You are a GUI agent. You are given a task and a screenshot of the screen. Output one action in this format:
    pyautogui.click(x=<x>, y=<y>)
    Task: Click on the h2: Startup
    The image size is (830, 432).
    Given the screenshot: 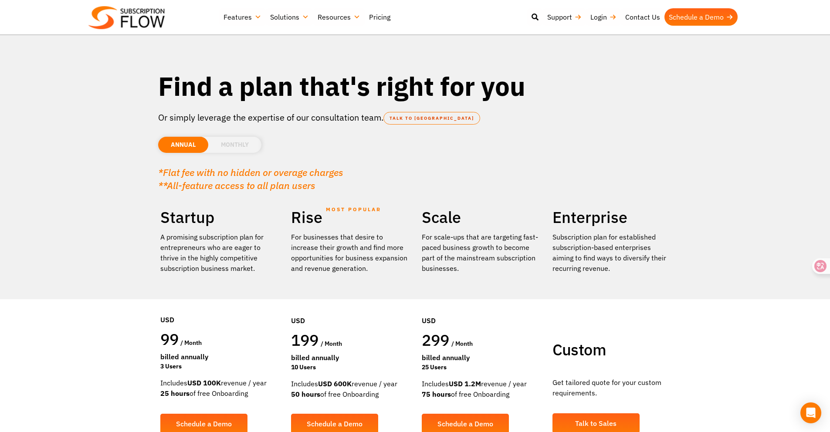 What is the action you would take?
    pyautogui.click(x=219, y=217)
    